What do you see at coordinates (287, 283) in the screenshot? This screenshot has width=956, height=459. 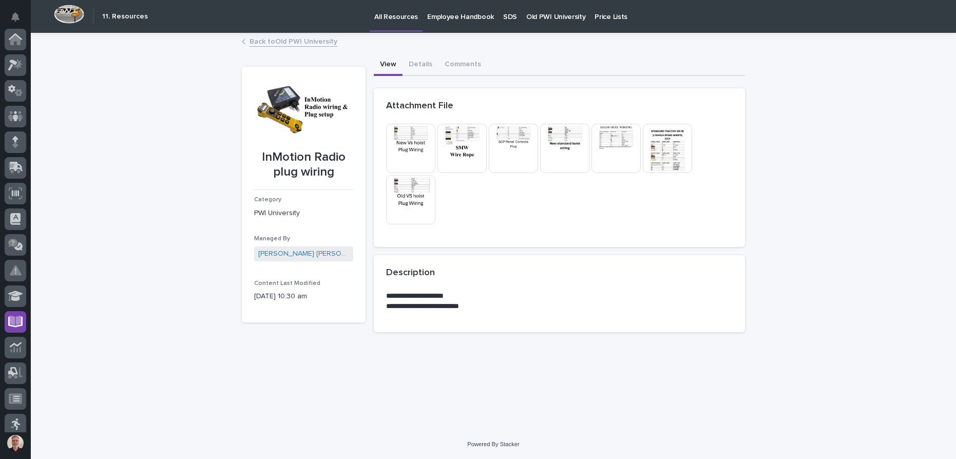 I see `span: Content Last Modified` at bounding box center [287, 283].